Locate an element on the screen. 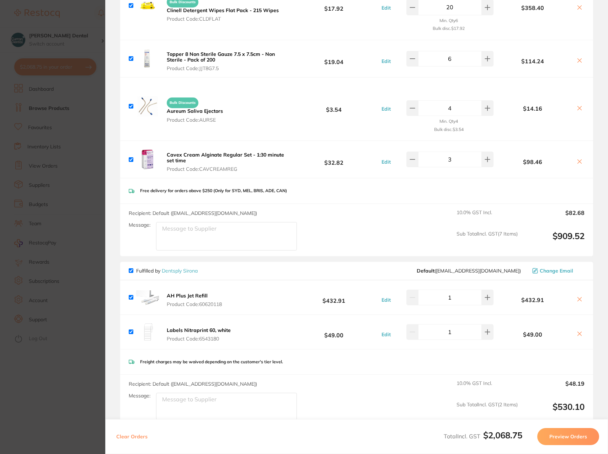  b: $14.16 is located at coordinates (533, 108).